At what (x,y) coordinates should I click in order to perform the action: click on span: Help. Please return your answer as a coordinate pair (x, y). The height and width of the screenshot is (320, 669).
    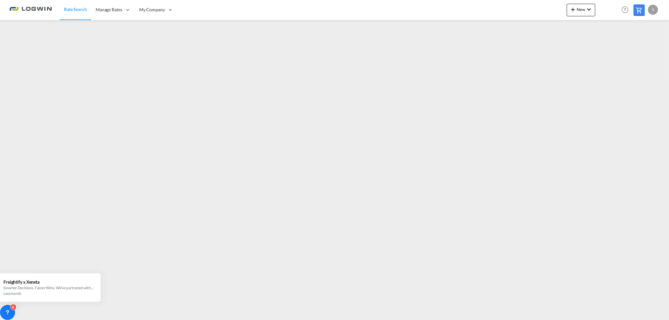
    Looking at the image, I should click on (625, 10).